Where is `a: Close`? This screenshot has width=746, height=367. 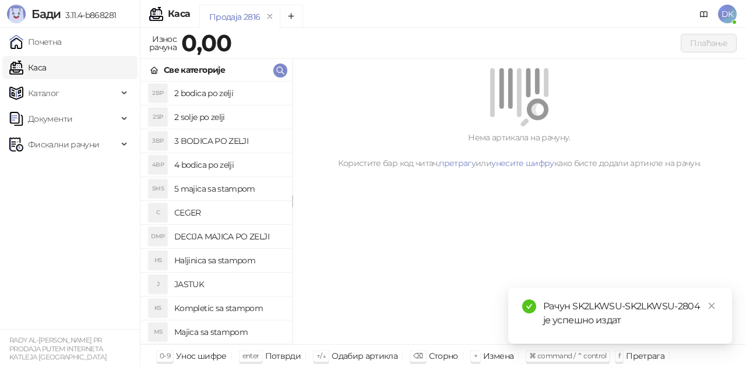 a: Close is located at coordinates (712, 306).